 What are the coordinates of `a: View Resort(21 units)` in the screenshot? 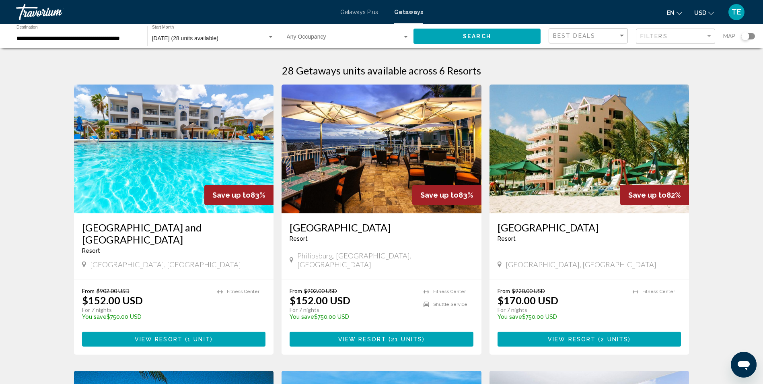 It's located at (381, 339).